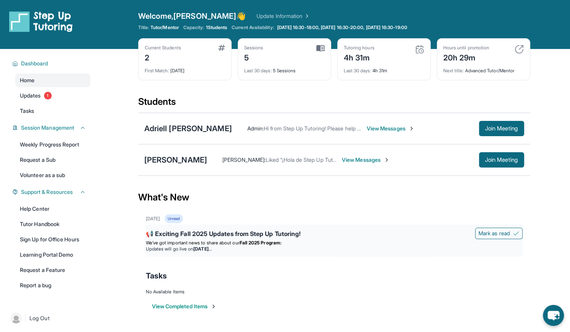 This screenshot has height=332, width=570. Describe the element at coordinates (334, 198) in the screenshot. I see `div: What's New` at that location.